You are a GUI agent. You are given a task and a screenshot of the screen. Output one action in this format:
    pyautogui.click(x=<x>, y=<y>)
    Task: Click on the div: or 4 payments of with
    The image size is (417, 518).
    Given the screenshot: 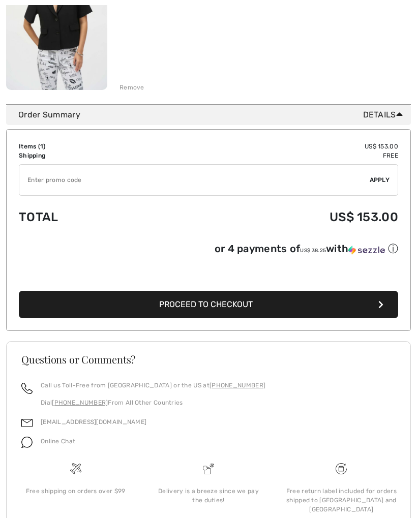 What is the action you would take?
    pyautogui.click(x=306, y=249)
    